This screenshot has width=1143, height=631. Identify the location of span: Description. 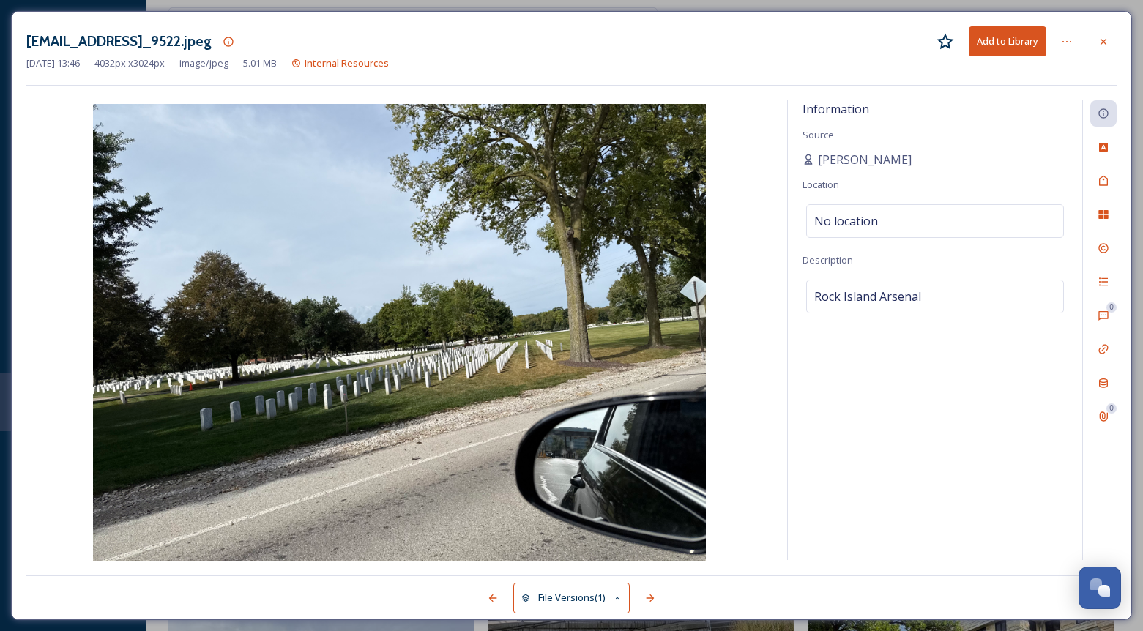
(827, 260).